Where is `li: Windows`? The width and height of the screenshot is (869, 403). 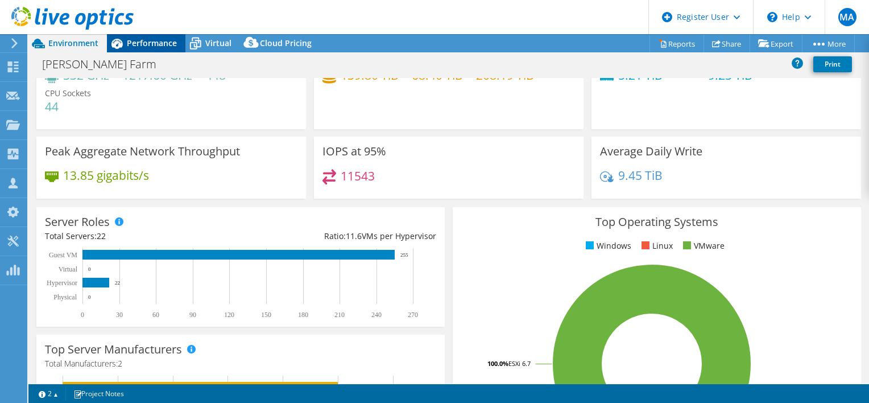
li: Windows is located at coordinates (607, 246).